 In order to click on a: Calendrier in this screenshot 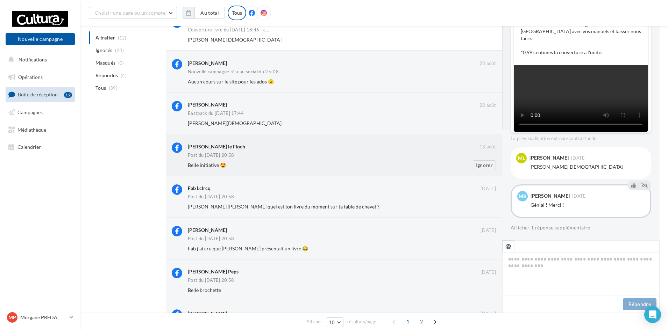, I will do `click(40, 147)`.